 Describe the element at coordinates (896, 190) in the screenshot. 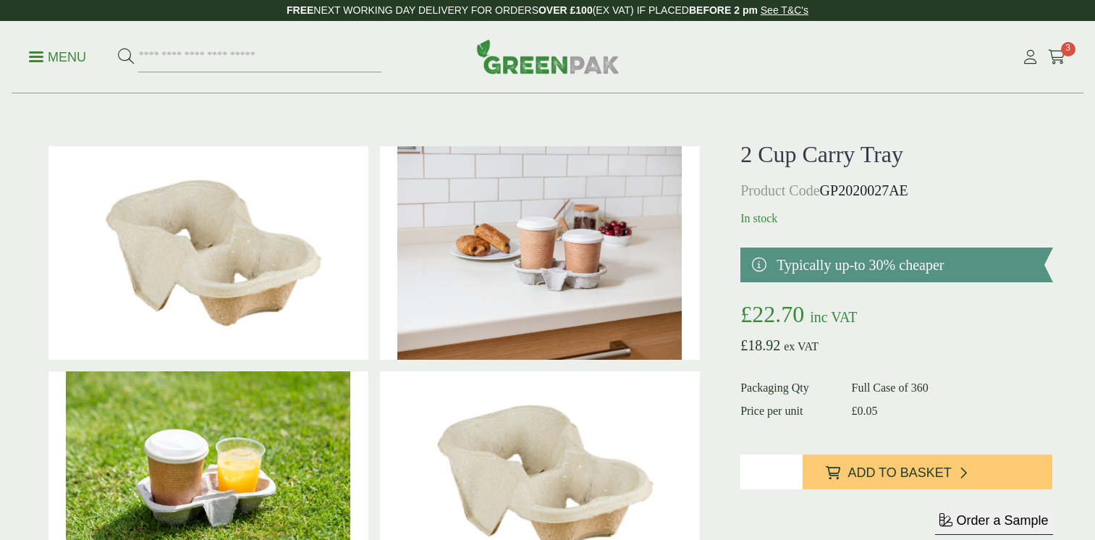

I see `p: GP2020027AE` at that location.